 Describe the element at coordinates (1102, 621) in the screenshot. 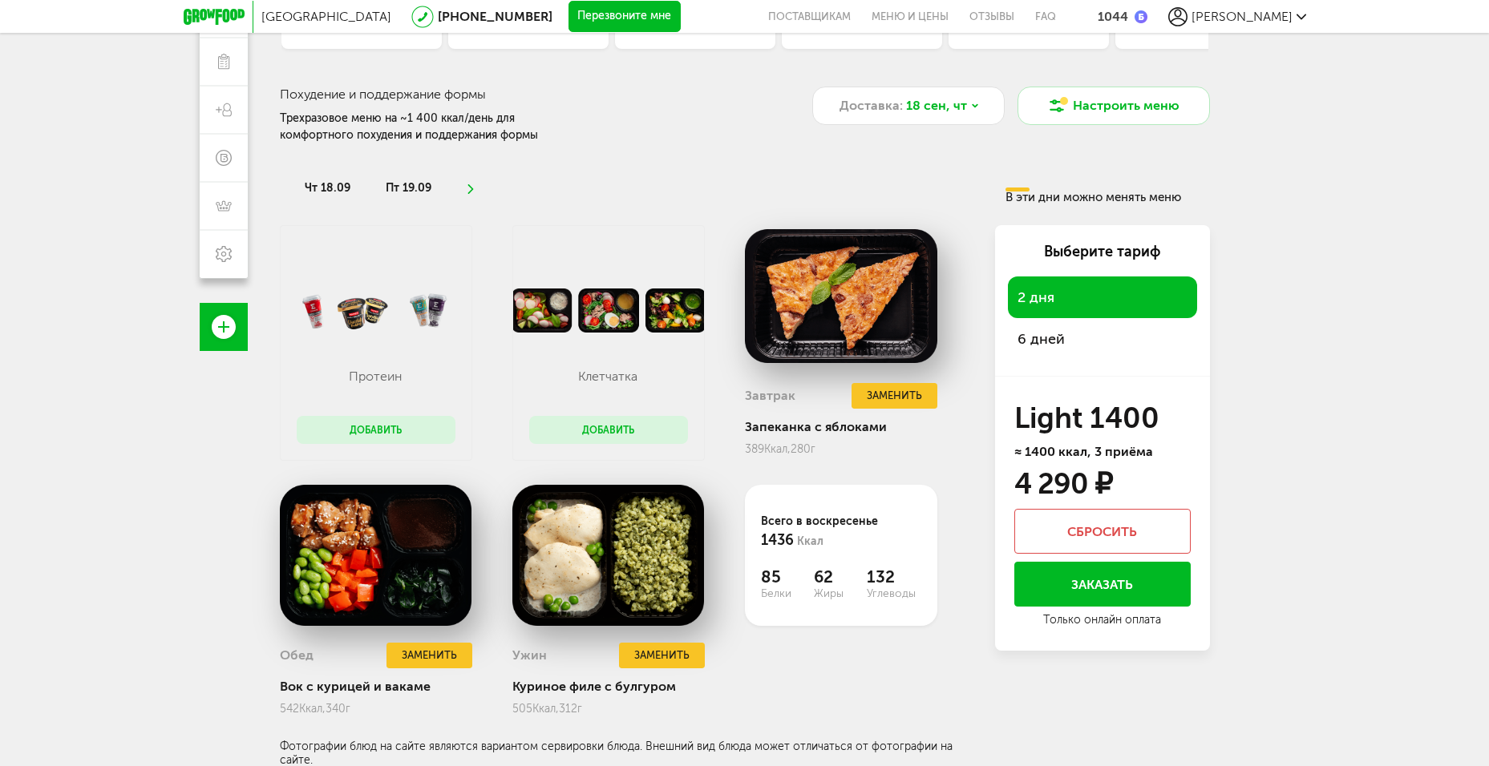

I see `div: Только онлайн оплата` at that location.